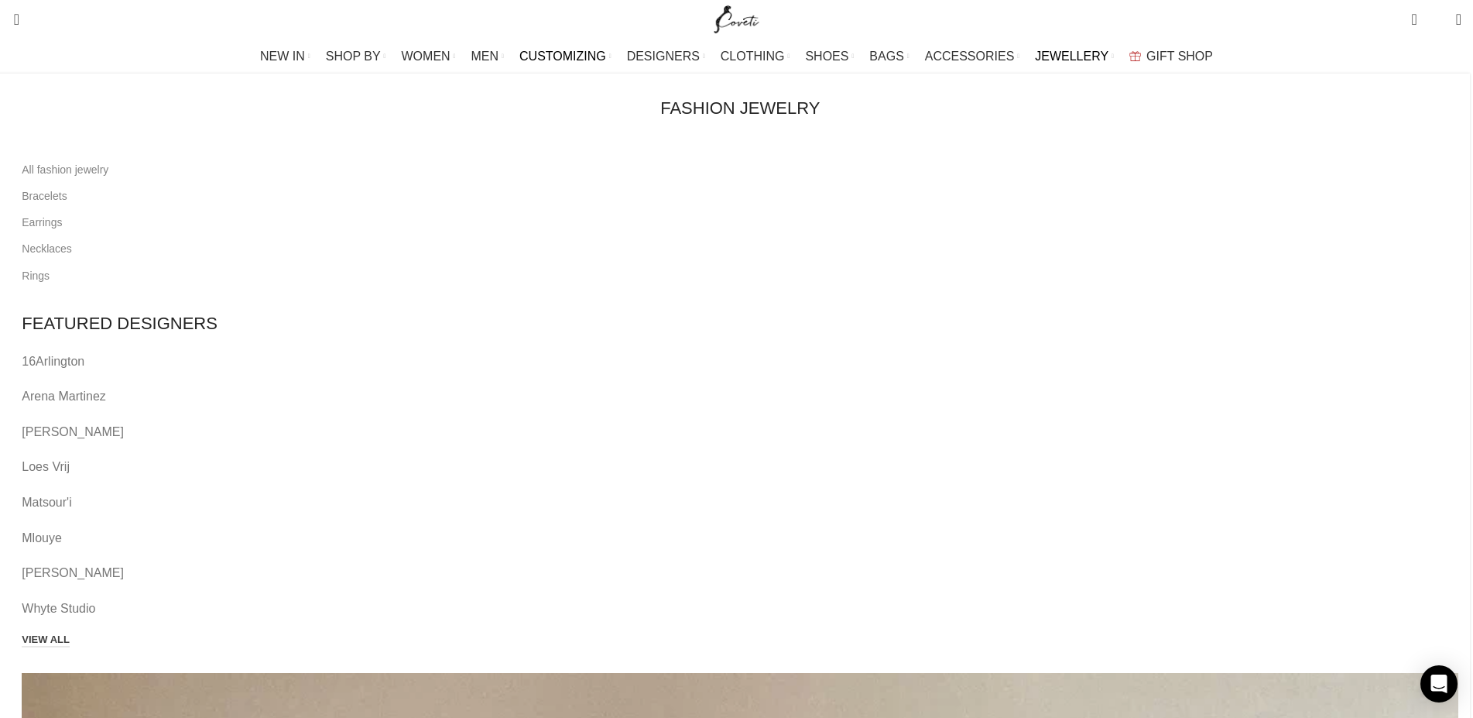 This screenshot has height=718, width=1473. I want to click on a: SHOES, so click(829, 57).